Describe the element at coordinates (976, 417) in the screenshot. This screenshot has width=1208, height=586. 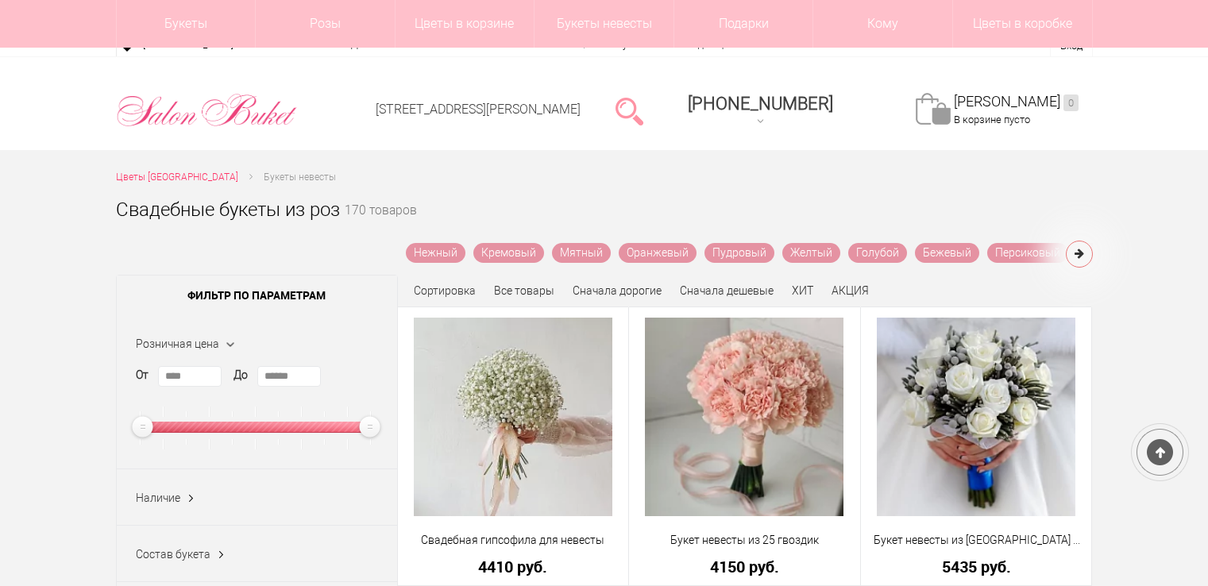
I see `img: Букет невесты из брунии и белых роз` at that location.